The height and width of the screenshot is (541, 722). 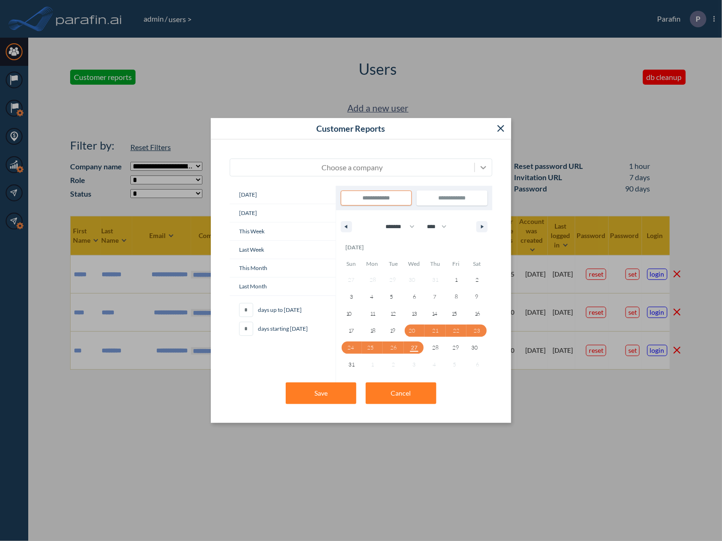 I want to click on span: 11, so click(x=372, y=314).